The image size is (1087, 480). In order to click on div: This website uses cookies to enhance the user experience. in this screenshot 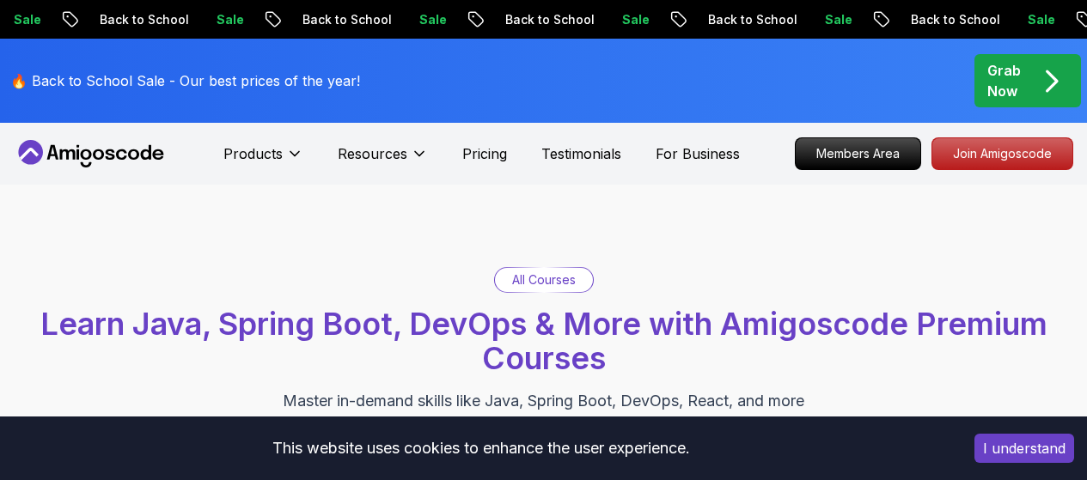, I will do `click(480, 448)`.